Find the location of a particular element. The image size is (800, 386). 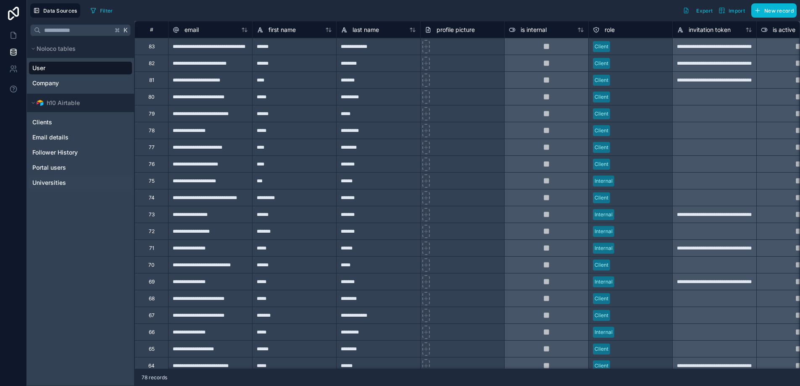

span: is active is located at coordinates (784, 30).